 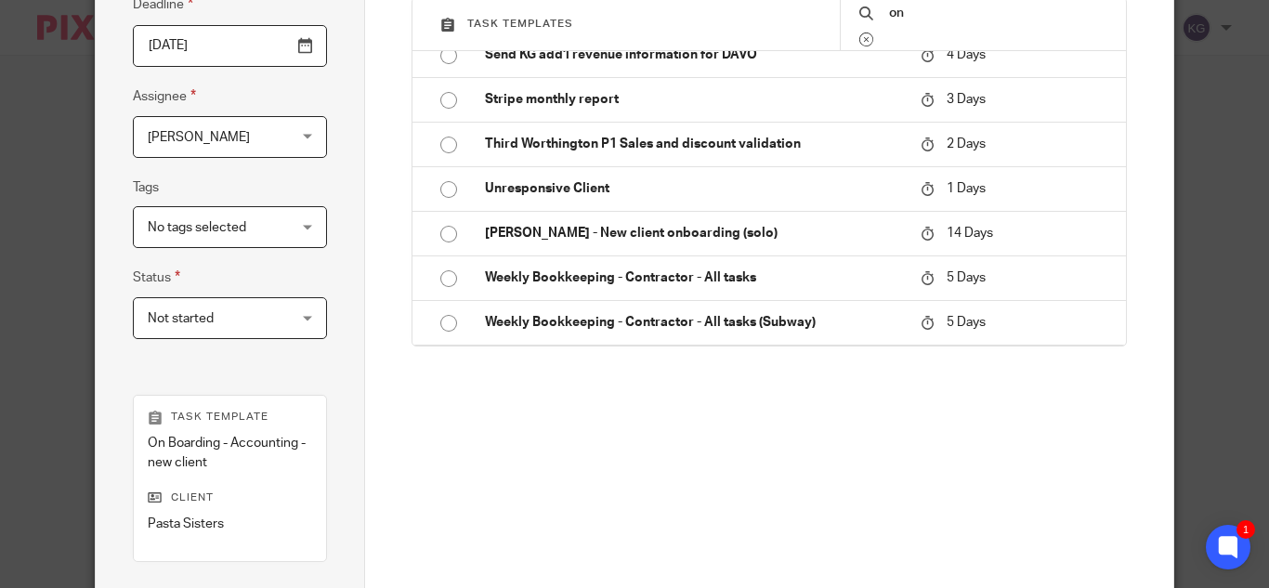 What do you see at coordinates (693, 322) in the screenshot?
I see `p: Weekly Bookkeeping - Contractor - All tasks (Subway)` at bounding box center [693, 322].